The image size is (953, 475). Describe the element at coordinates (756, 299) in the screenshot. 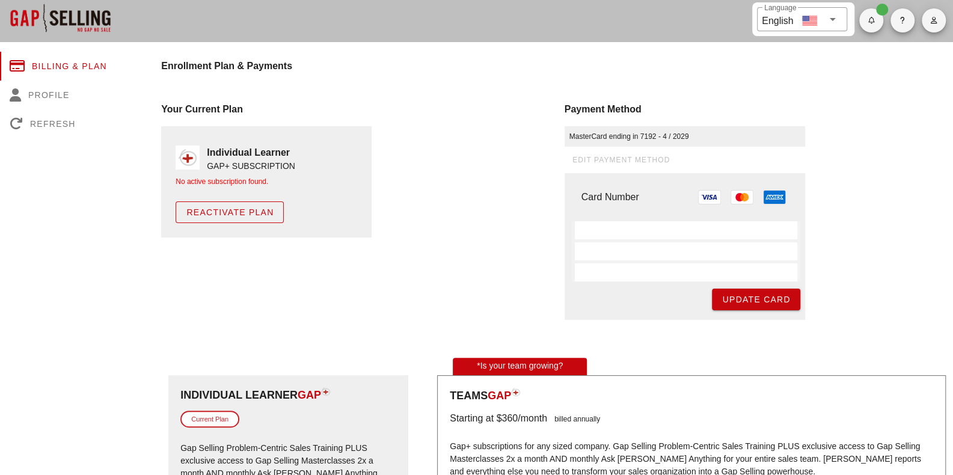

I see `span: Update Card` at that location.